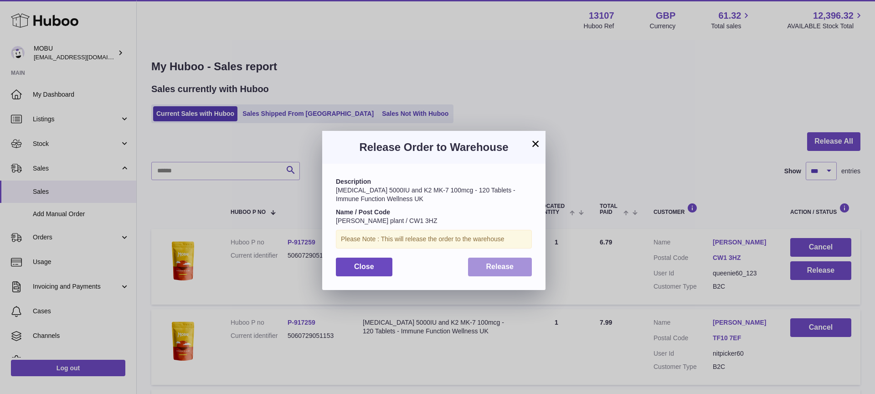 This screenshot has height=394, width=875. Describe the element at coordinates (353, 181) in the screenshot. I see `strong: Description` at that location.